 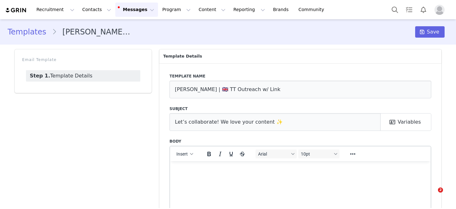 What do you see at coordinates (55, 9) in the screenshot?
I see `button: Recruitment` at bounding box center [55, 9].